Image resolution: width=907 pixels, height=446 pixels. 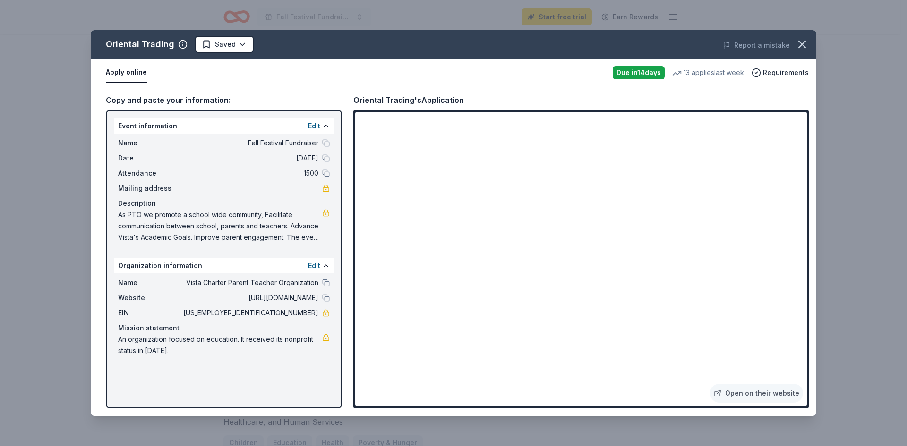 What do you see at coordinates (639, 73) in the screenshot?
I see `div: Due in 14 days` at bounding box center [639, 73].